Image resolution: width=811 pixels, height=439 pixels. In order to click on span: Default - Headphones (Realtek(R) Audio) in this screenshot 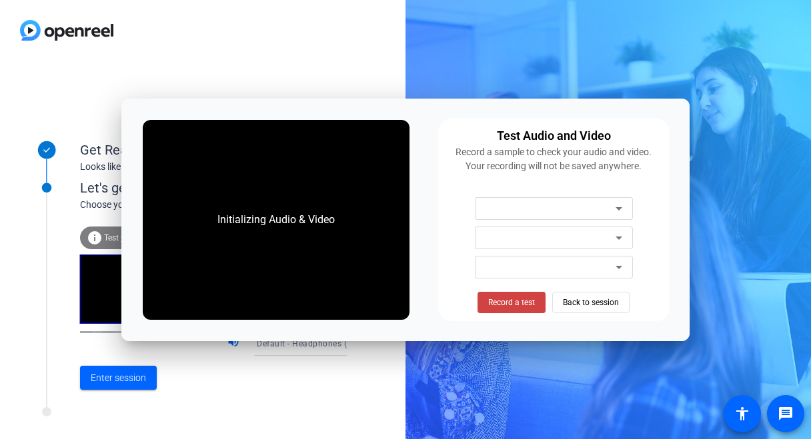, I will do `click(335, 343)`.